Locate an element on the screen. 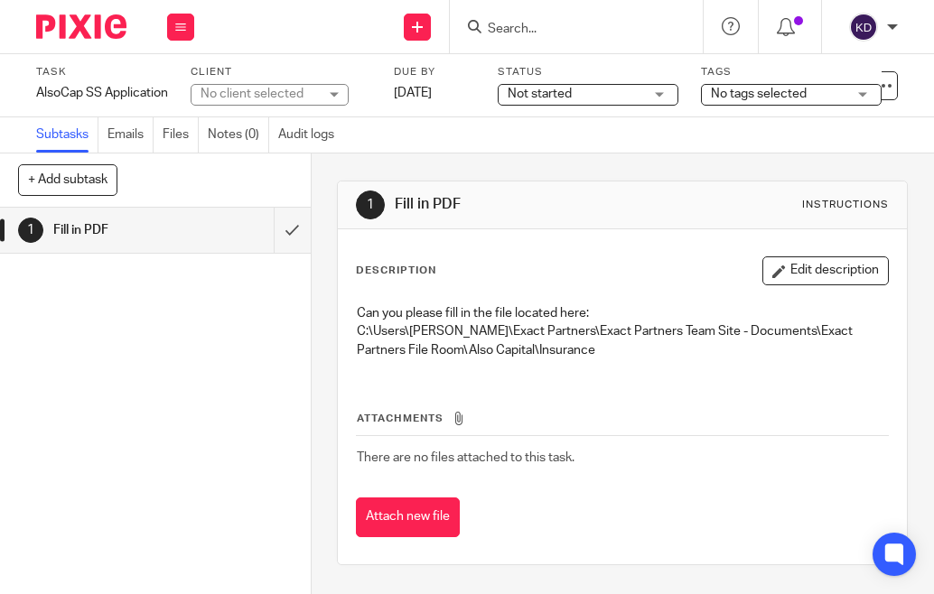  div: Instructions is located at coordinates (845, 205).